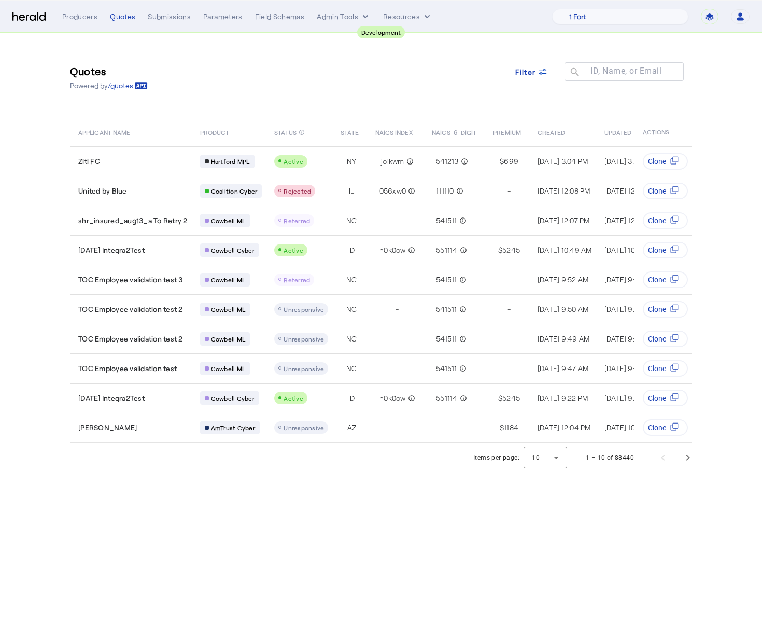  Describe the element at coordinates (122, 17) in the screenshot. I see `div: Quotes` at that location.